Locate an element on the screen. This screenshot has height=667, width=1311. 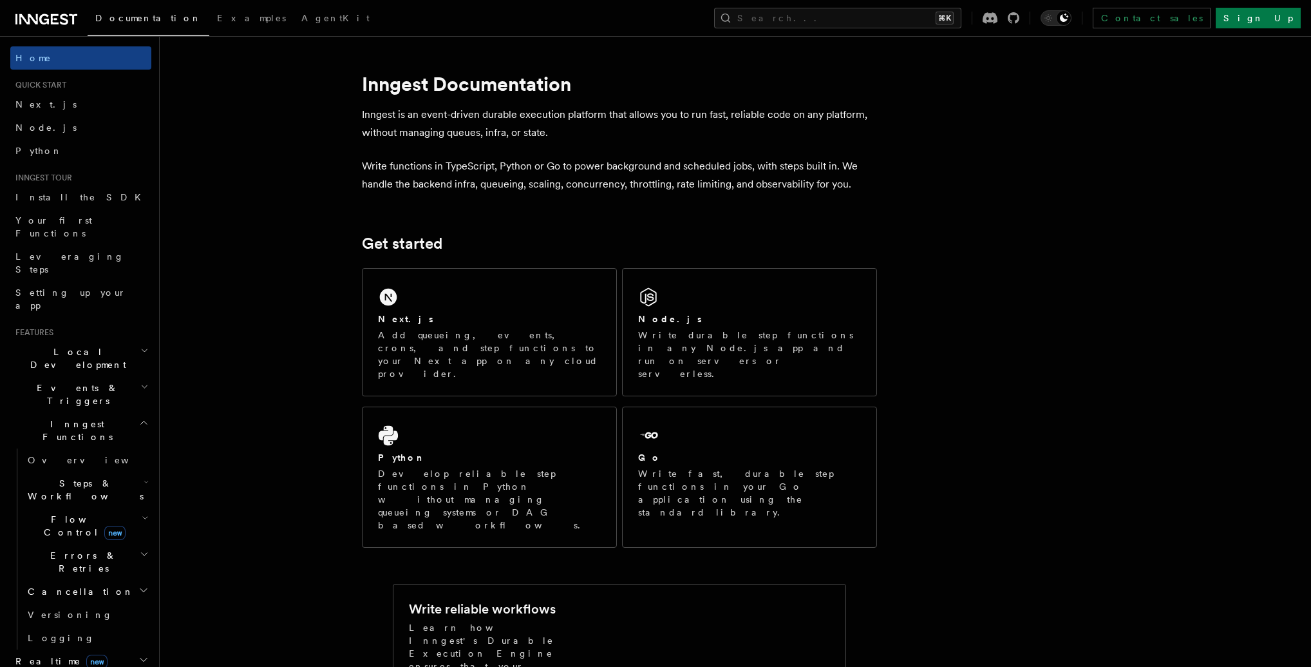
a: Install the SDK is located at coordinates (80, 197).